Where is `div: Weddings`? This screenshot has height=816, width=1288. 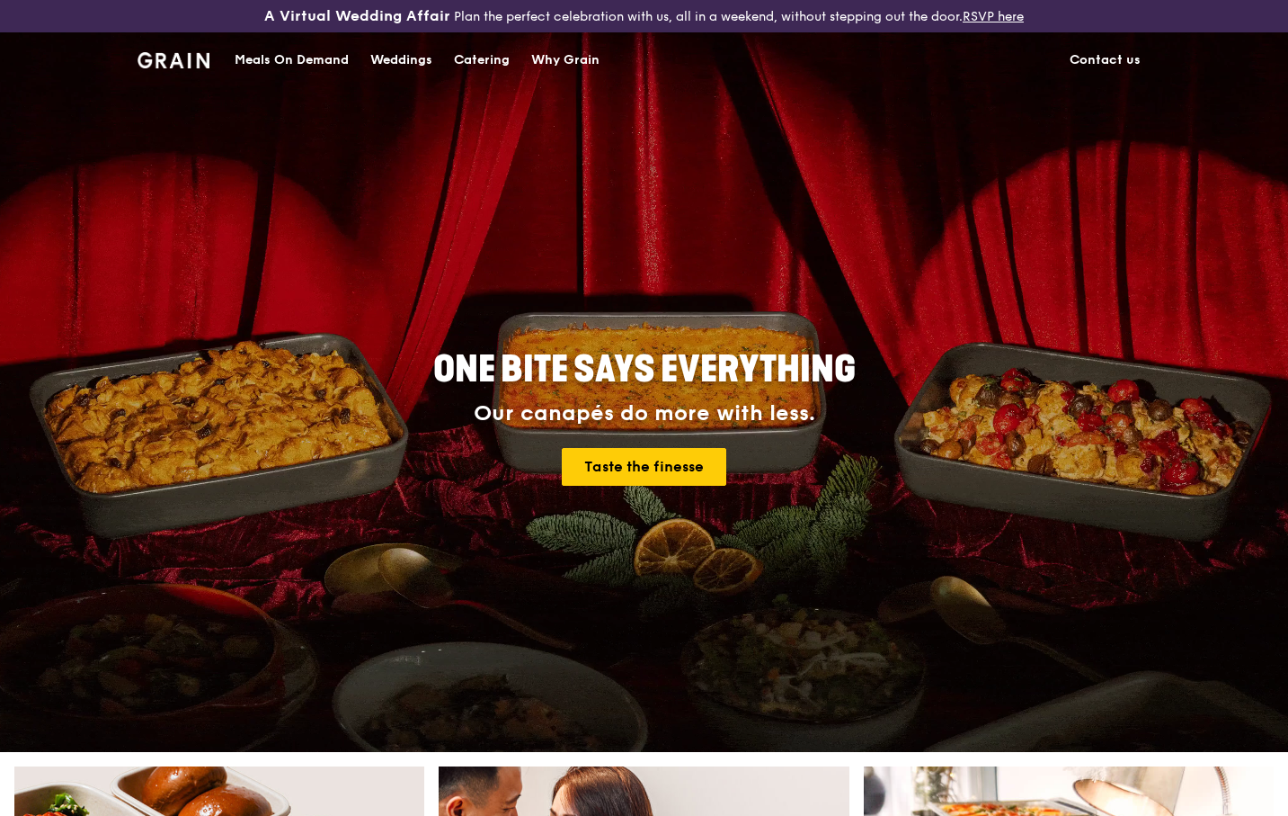
div: Weddings is located at coordinates (401, 60).